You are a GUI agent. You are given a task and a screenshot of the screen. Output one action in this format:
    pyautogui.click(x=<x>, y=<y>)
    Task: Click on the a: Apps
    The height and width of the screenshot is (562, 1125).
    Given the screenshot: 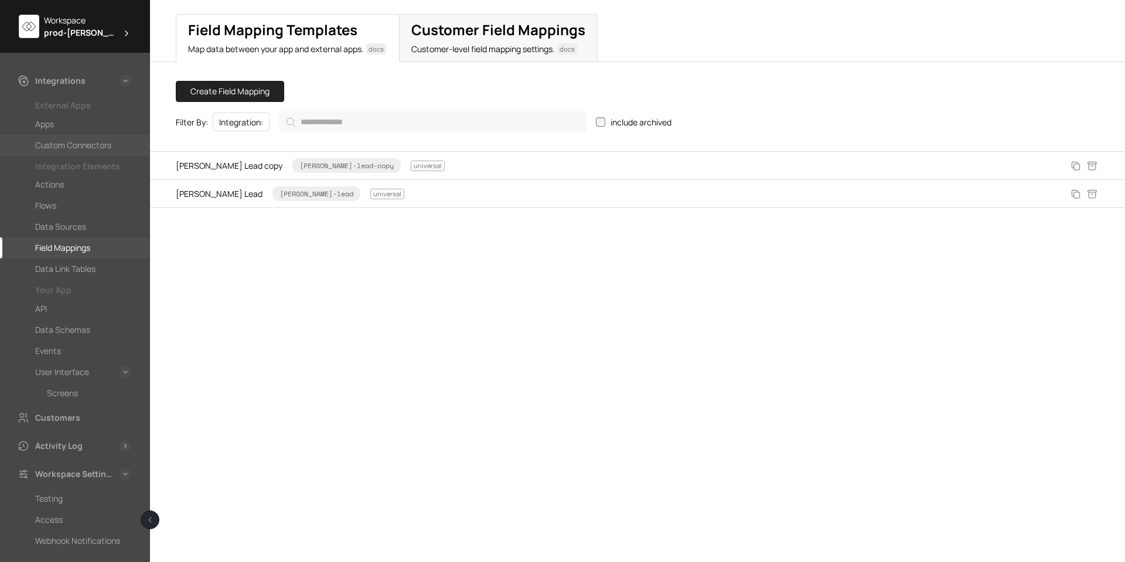 What is the action you would take?
    pyautogui.click(x=83, y=124)
    